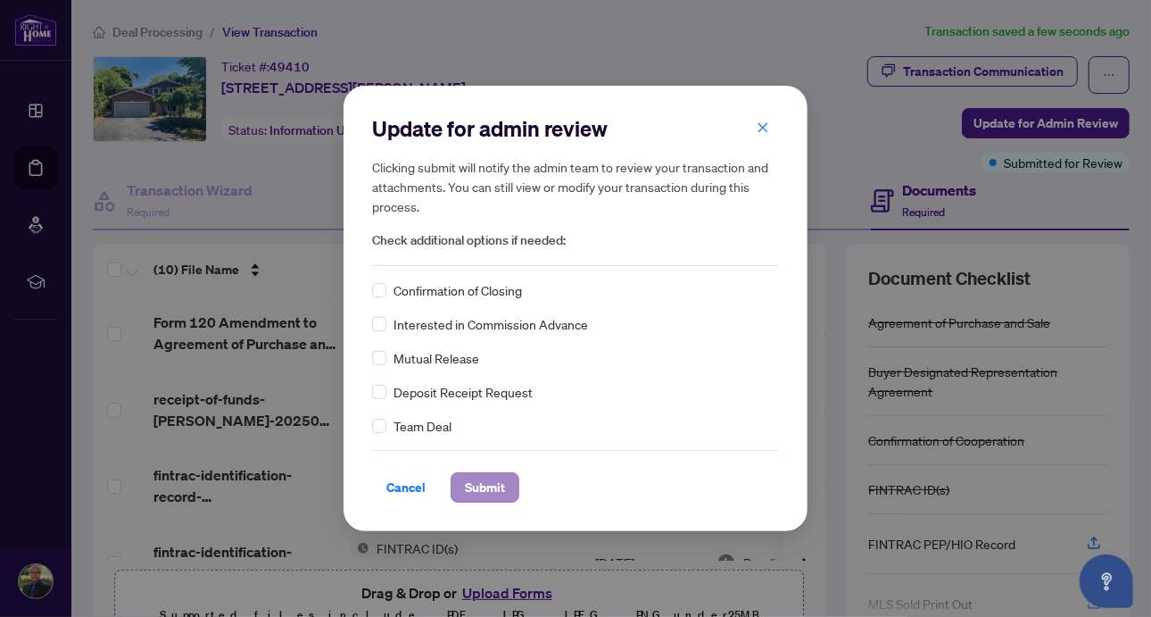  What do you see at coordinates (763, 128) in the screenshot?
I see `span: close` at bounding box center [763, 128].